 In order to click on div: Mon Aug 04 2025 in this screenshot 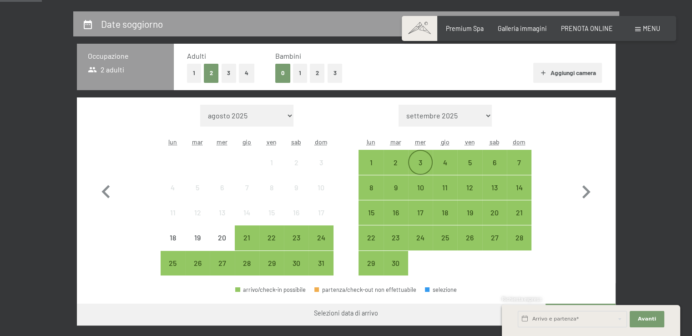, I will do `click(173, 187)`.